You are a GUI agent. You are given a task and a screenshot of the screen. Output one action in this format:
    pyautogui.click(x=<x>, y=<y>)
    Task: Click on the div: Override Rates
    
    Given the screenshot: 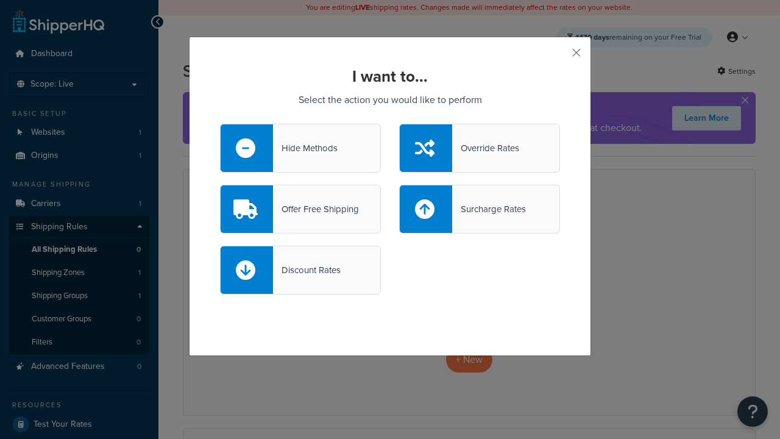 What is the action you would take?
    pyautogui.click(x=486, y=148)
    